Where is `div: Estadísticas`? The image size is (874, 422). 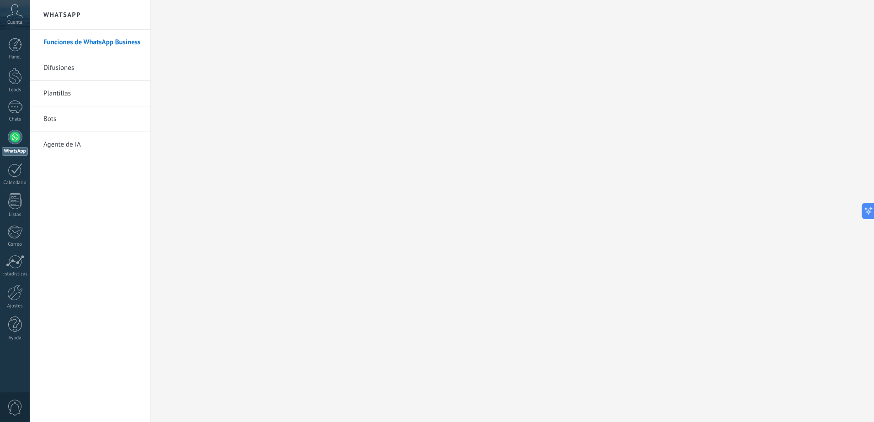
div: Estadísticas is located at coordinates (15, 274).